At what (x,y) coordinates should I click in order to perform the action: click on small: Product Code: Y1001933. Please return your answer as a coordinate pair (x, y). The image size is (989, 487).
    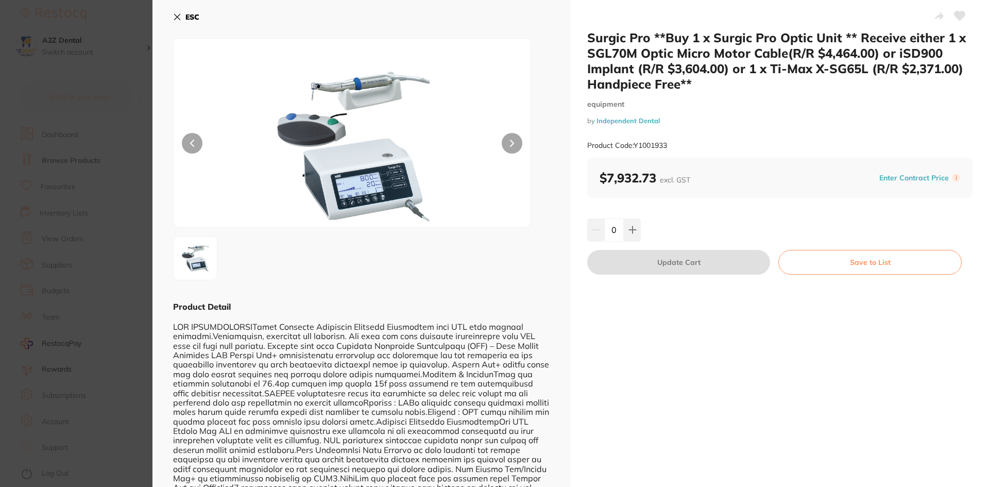
    Looking at the image, I should click on (627, 145).